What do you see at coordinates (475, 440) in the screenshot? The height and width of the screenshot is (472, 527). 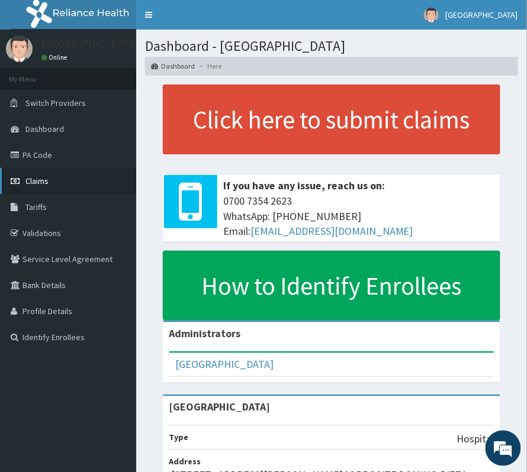 I see `p: Hospital` at bounding box center [475, 440].